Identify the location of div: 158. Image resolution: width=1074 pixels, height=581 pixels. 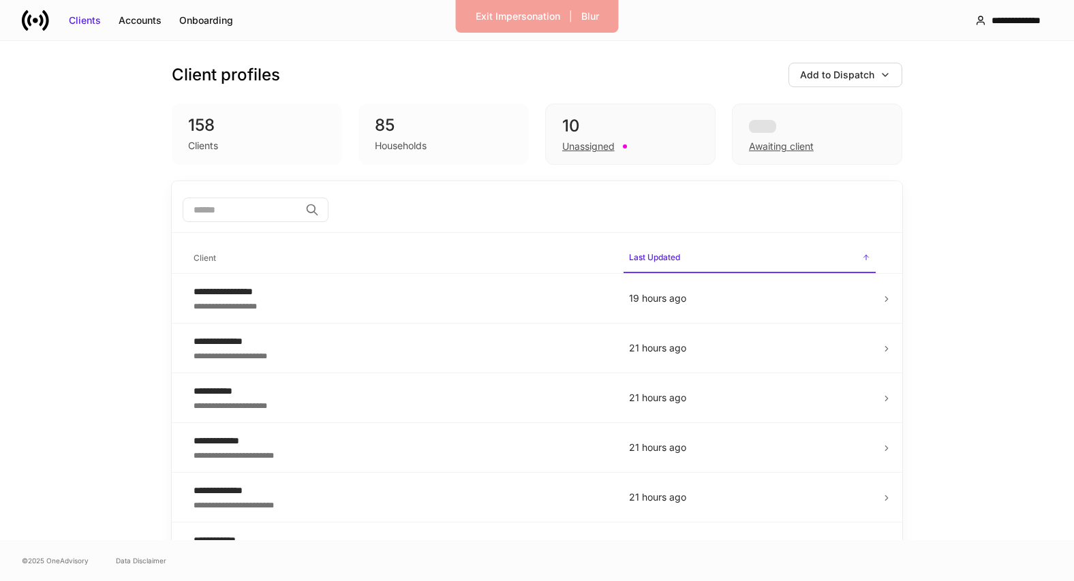
(257, 125).